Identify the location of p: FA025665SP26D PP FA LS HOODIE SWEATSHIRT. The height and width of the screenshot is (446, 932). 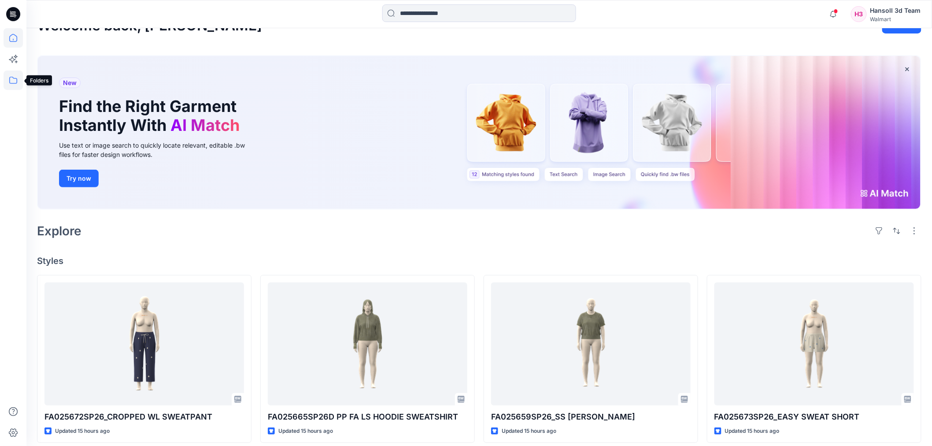
(367, 417).